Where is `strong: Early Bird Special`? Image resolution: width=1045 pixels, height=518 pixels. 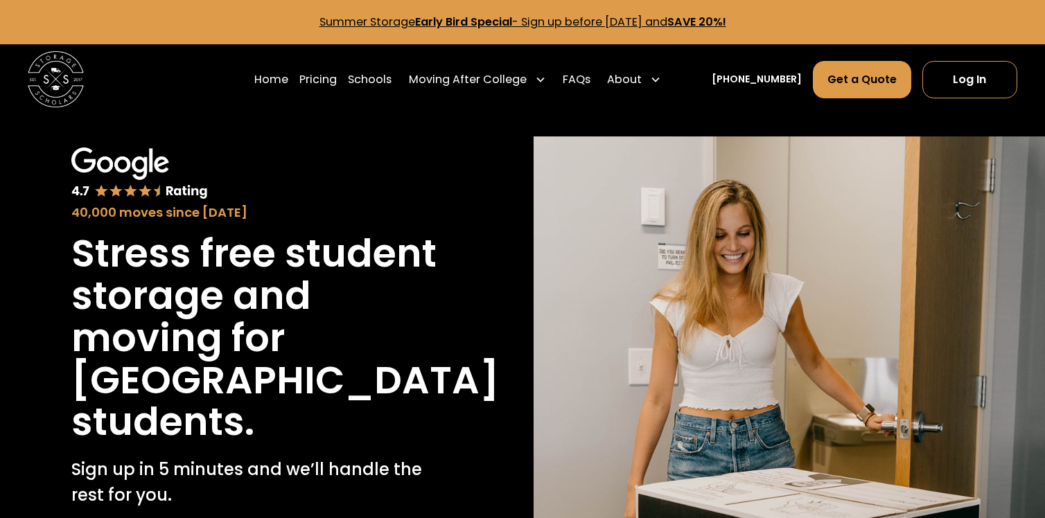
strong: Early Bird Special is located at coordinates (463, 21).